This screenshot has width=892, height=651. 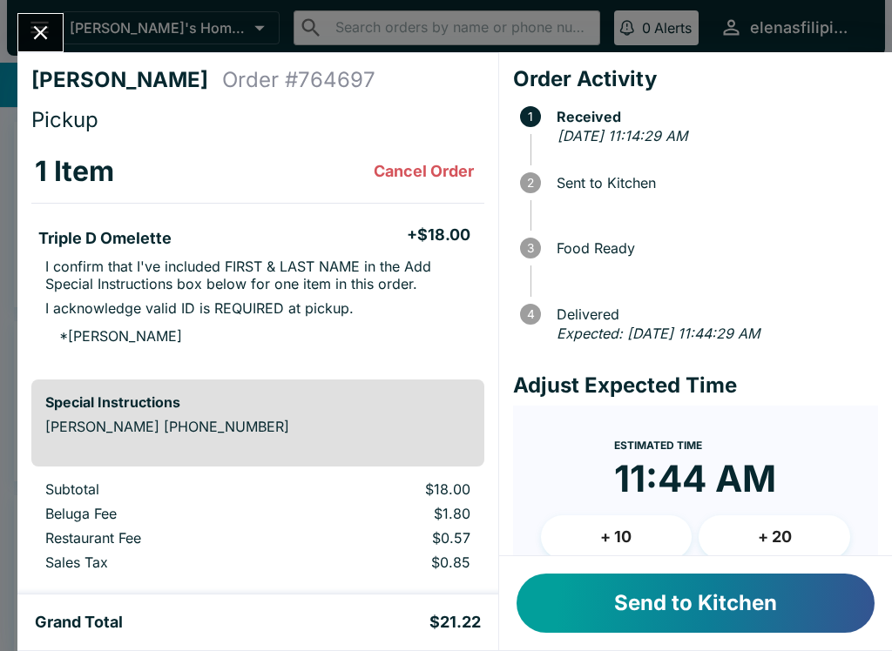 What do you see at coordinates (64, 119) in the screenshot?
I see `span: Pickup` at bounding box center [64, 119].